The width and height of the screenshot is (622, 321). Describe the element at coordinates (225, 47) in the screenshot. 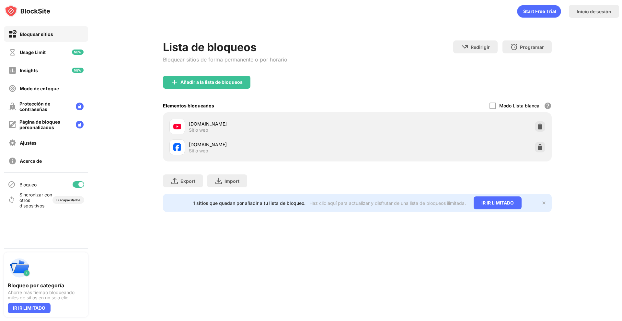

I see `div: Lista de bloqueos` at that location.